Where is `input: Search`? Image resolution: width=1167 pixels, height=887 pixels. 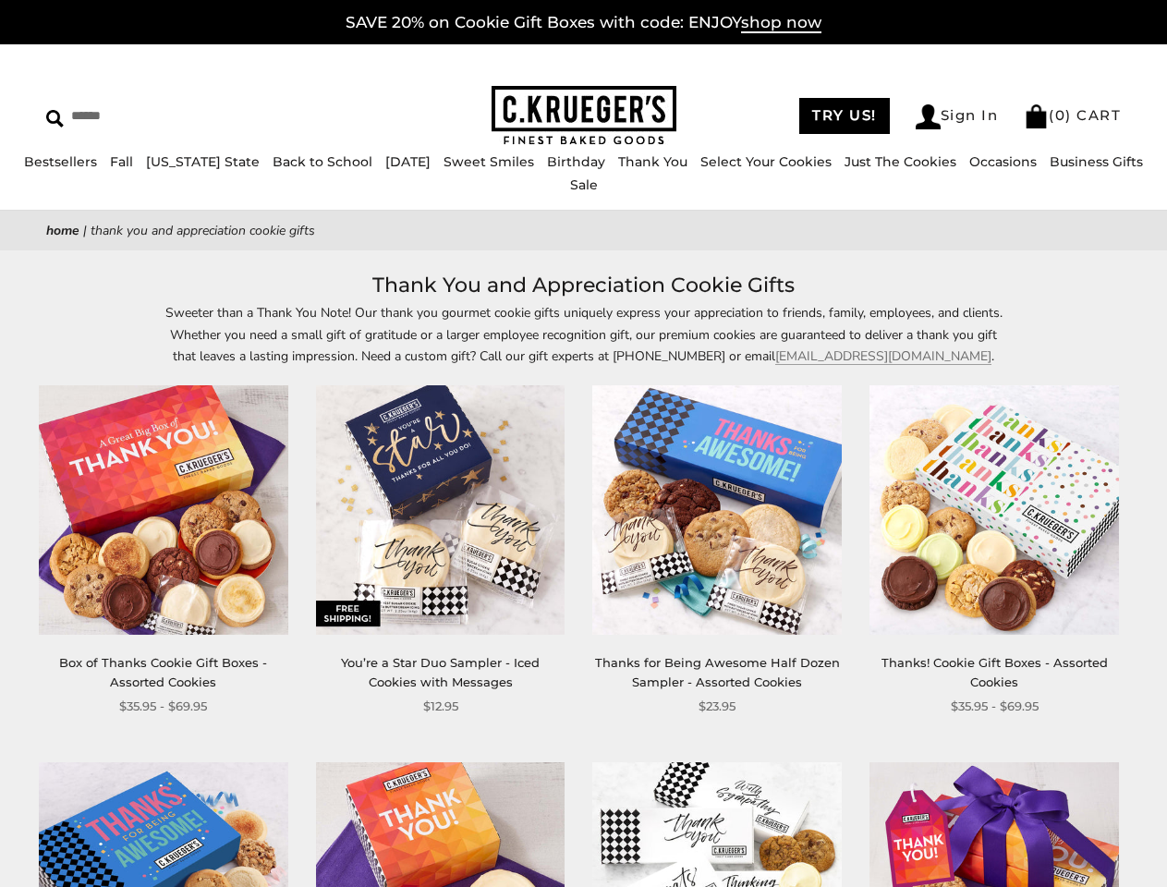 input: Search is located at coordinates (169, 116).